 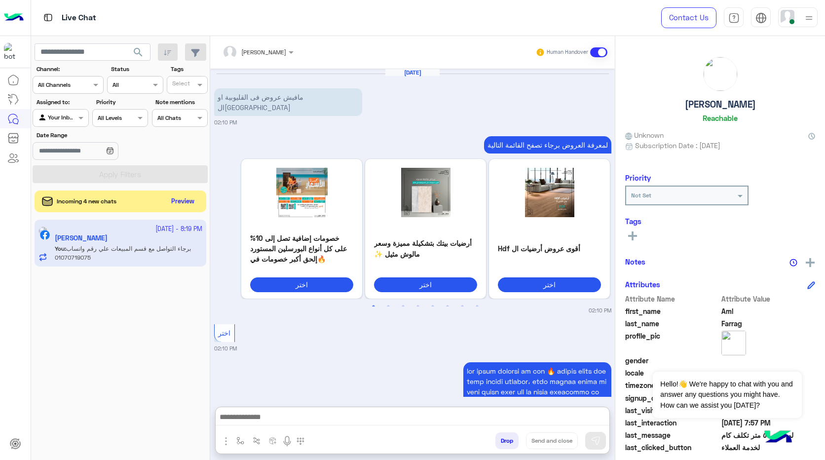 What do you see at coordinates (672, 360) in the screenshot?
I see `span: gender` at bounding box center [672, 360].